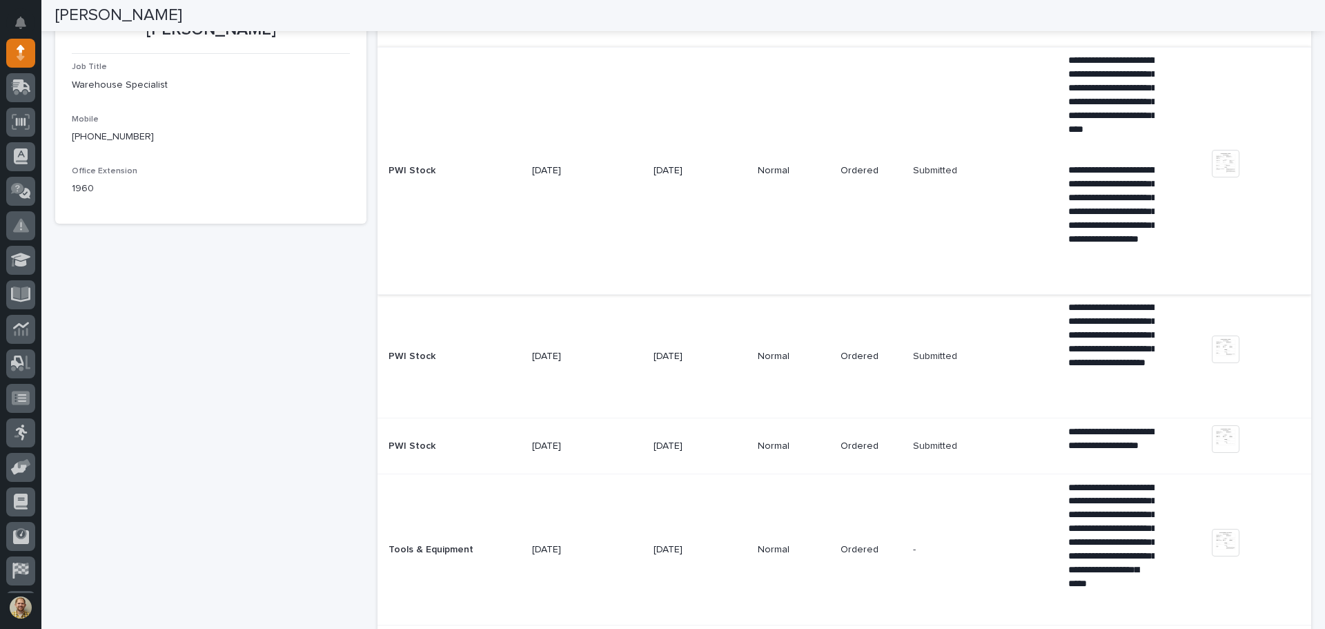 The height and width of the screenshot is (629, 1325). What do you see at coordinates (211, 188) in the screenshot?
I see `p: 1960` at bounding box center [211, 188].